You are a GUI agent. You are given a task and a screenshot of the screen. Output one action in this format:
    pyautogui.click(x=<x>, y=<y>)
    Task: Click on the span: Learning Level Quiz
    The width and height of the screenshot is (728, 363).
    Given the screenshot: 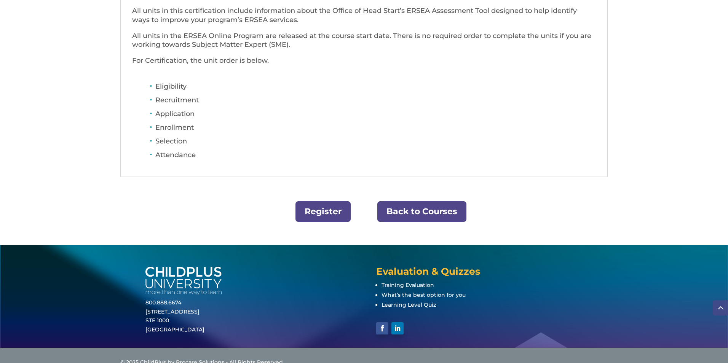 What is the action you would take?
    pyautogui.click(x=409, y=305)
    